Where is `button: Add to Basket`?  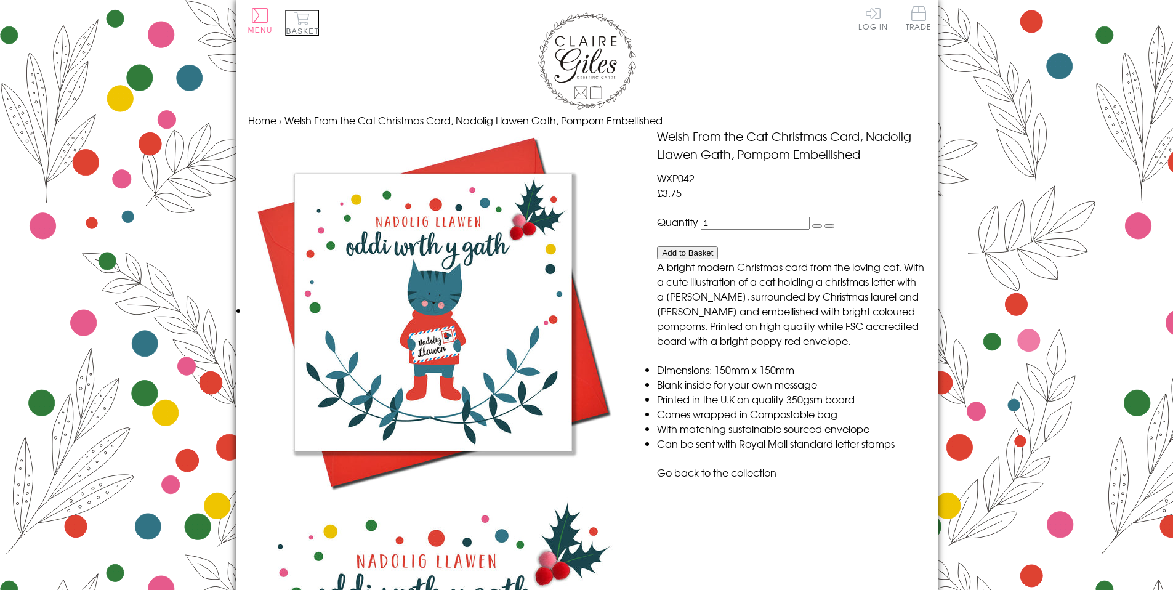 button: Add to Basket is located at coordinates (687, 253).